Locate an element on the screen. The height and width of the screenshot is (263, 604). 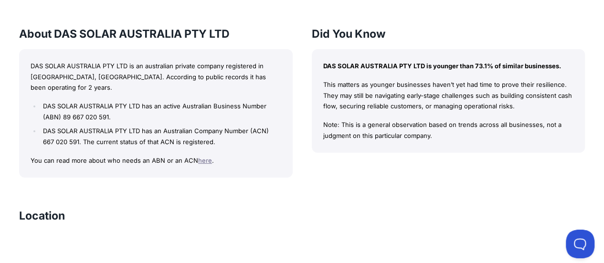
h3: Location is located at coordinates (42, 216).